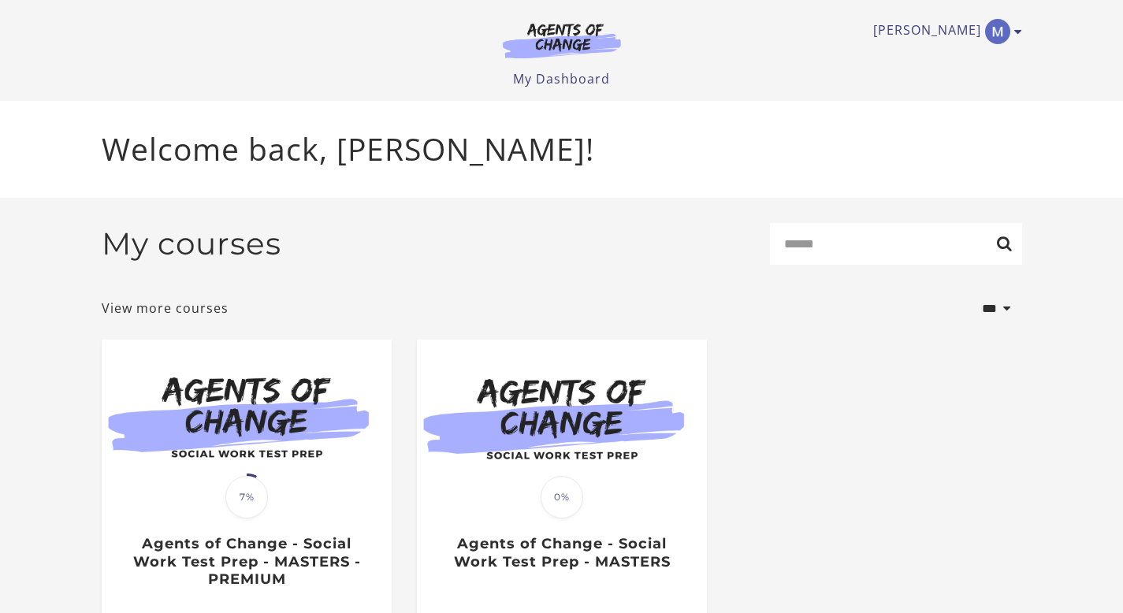 The image size is (1123, 613). What do you see at coordinates (191, 243) in the screenshot?
I see `h2: My courses` at bounding box center [191, 243].